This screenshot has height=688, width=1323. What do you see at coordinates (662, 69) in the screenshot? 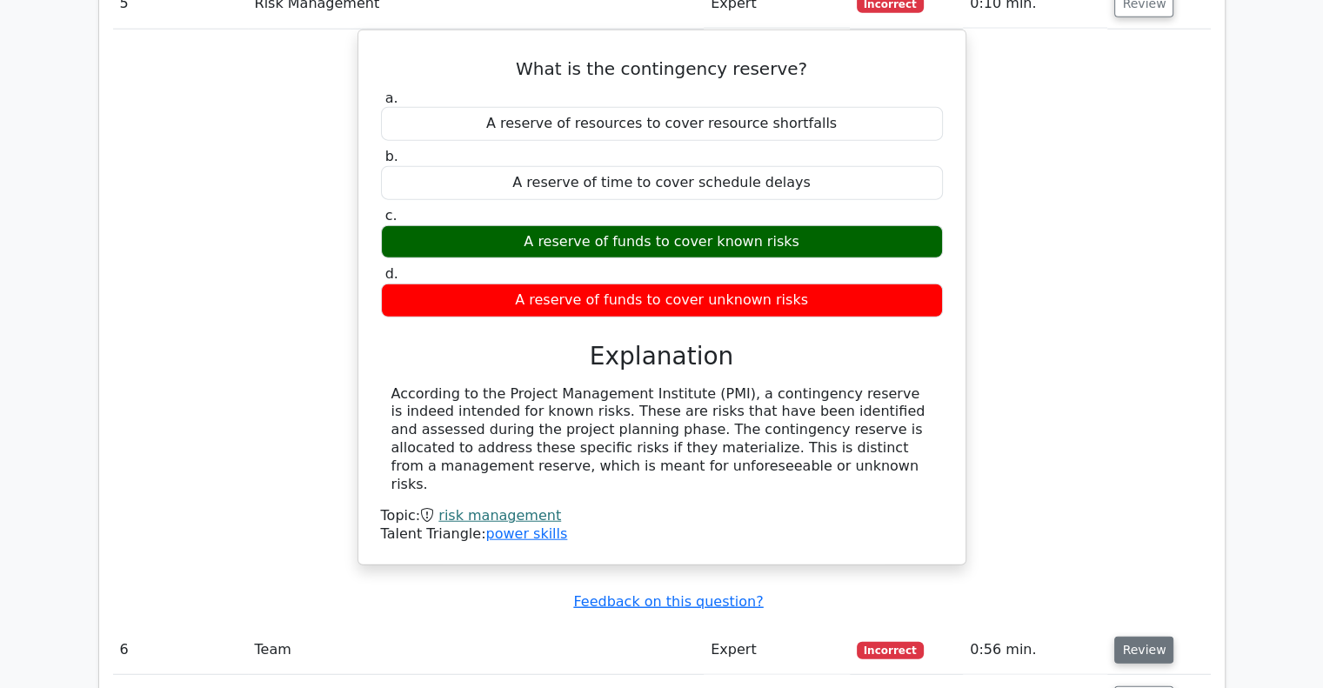
I see `h5: What is the contingency reserve?` at bounding box center [662, 69].